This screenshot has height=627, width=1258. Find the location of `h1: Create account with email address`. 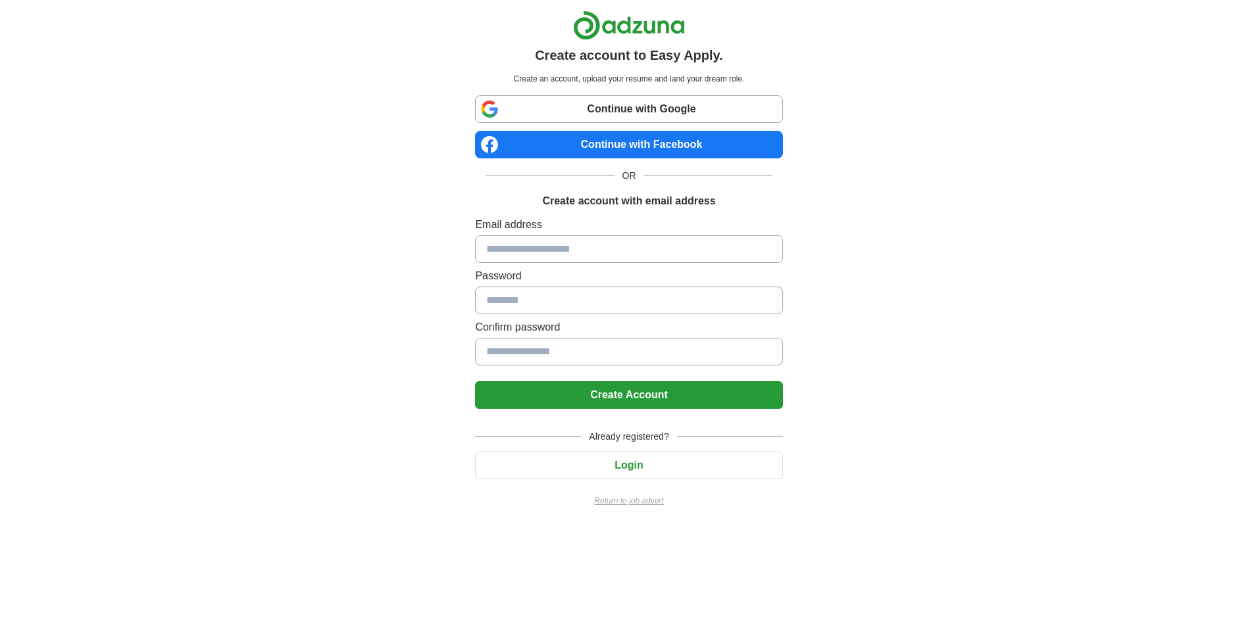

h1: Create account with email address is located at coordinates (628, 201).